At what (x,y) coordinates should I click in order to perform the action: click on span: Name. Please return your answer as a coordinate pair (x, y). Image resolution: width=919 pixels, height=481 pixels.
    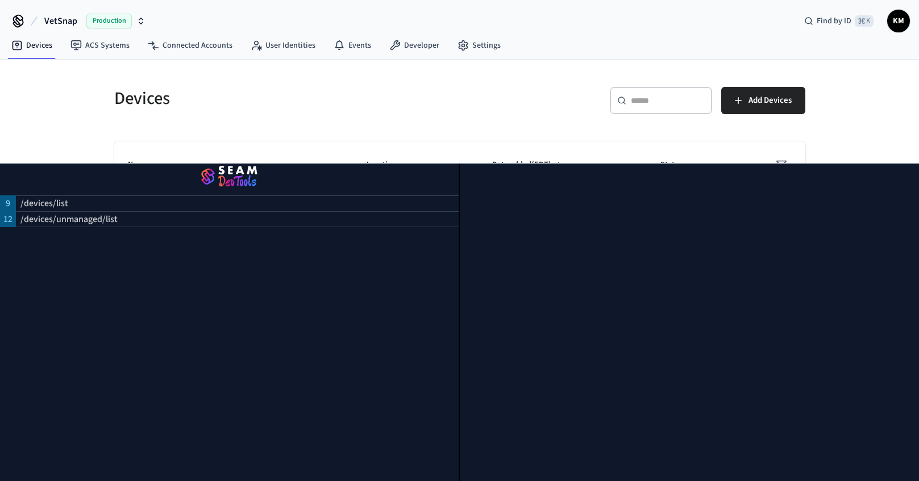
    Looking at the image, I should click on (145, 165).